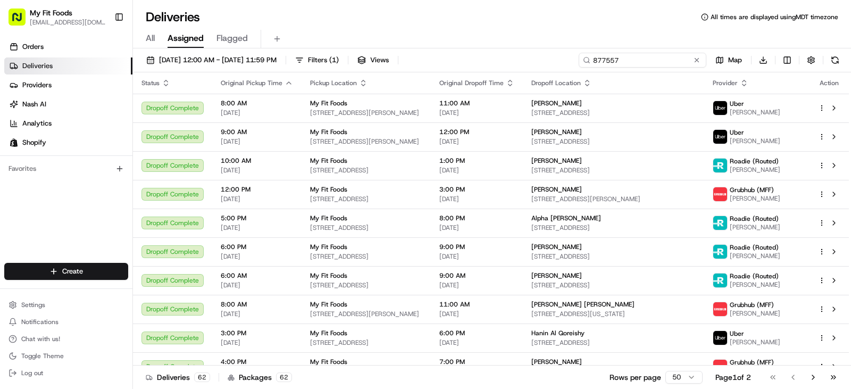 Image resolution: width=851 pixels, height=389 pixels. I want to click on span: Filters, so click(323, 60).